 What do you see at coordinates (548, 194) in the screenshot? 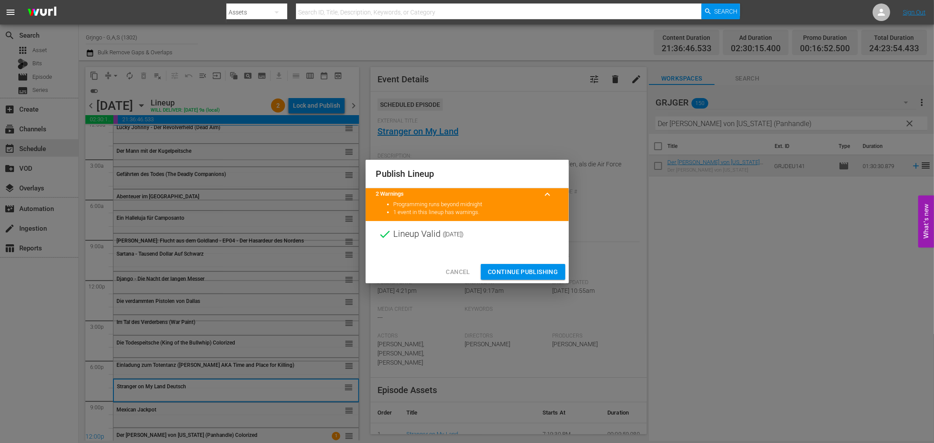
I see `span: keyboard_arrow_up` at bounding box center [548, 194].